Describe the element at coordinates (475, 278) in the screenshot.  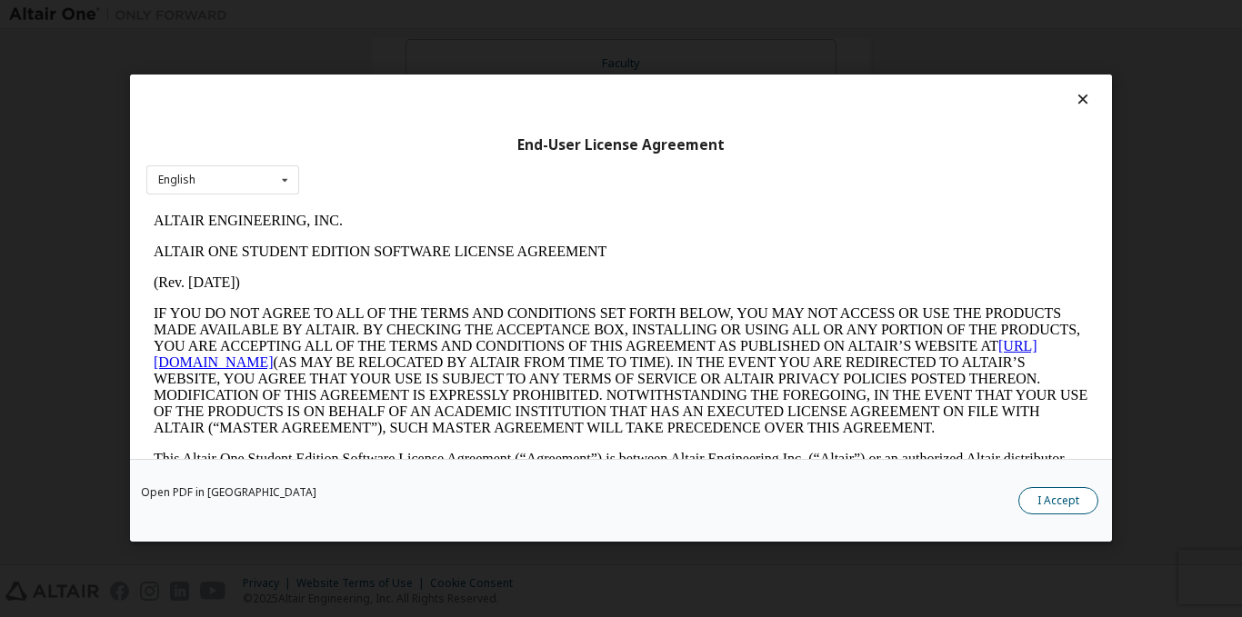
I see `p: This Altair One Student Edition Software License Agreement (“Agreement”) is between Altair Engine...` at that location.